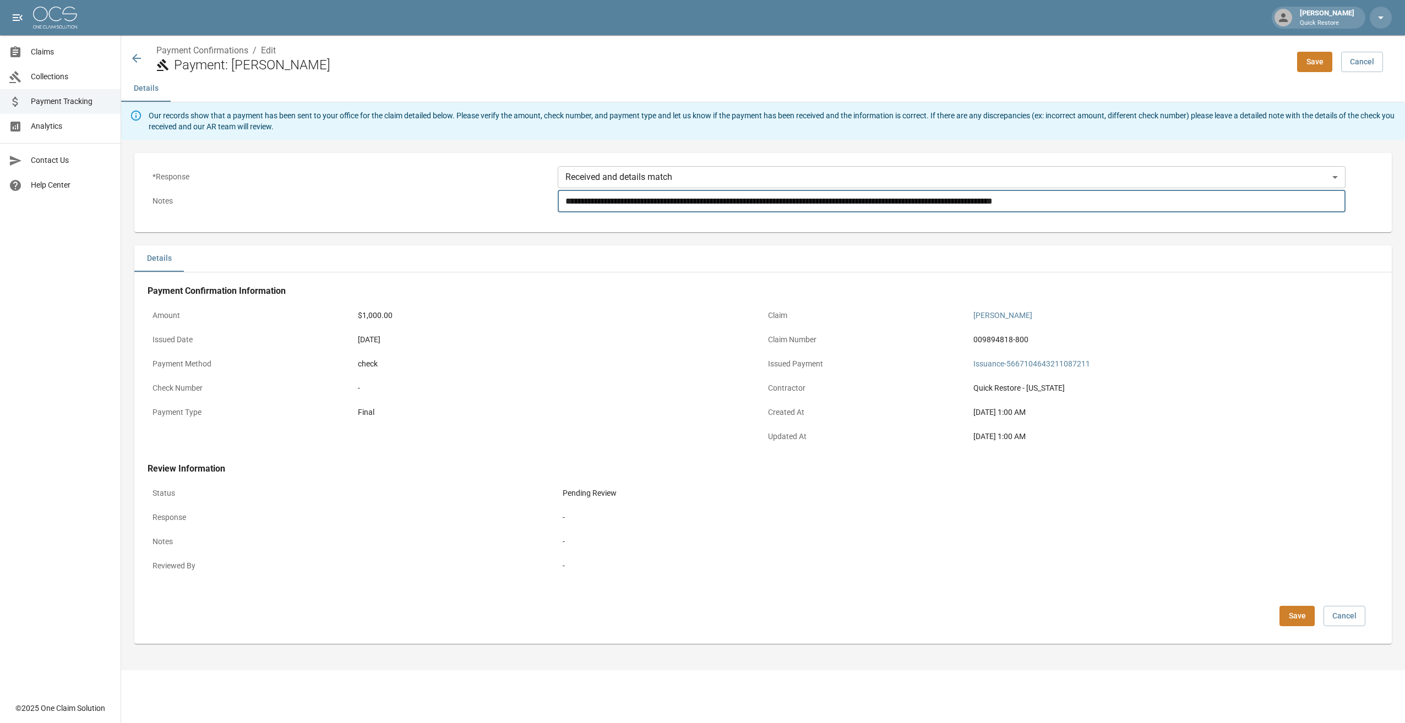  I want to click on a: Edit, so click(268, 50).